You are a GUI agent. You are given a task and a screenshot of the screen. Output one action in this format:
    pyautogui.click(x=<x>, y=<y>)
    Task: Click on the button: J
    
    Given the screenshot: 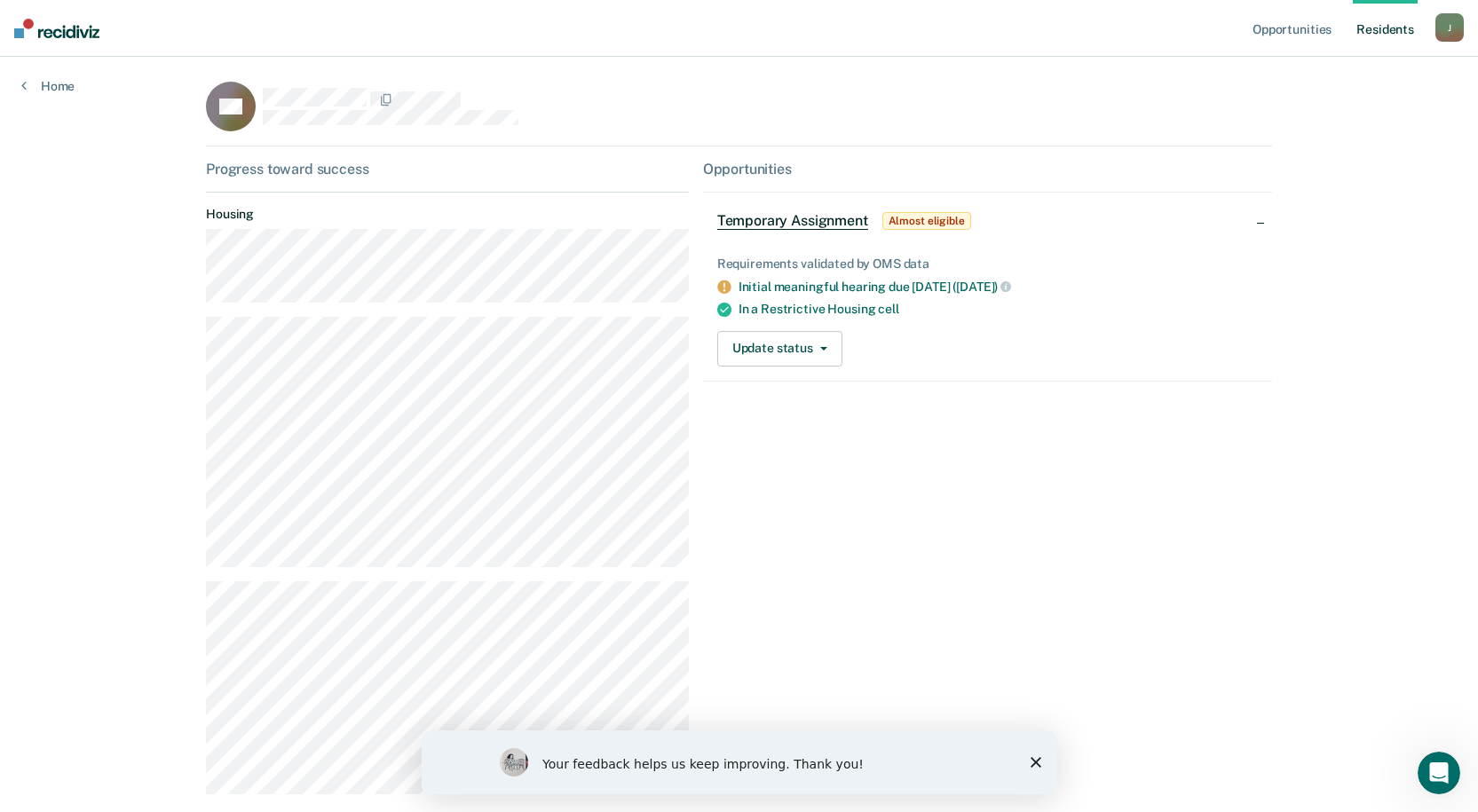 What is the action you would take?
    pyautogui.click(x=1450, y=27)
    